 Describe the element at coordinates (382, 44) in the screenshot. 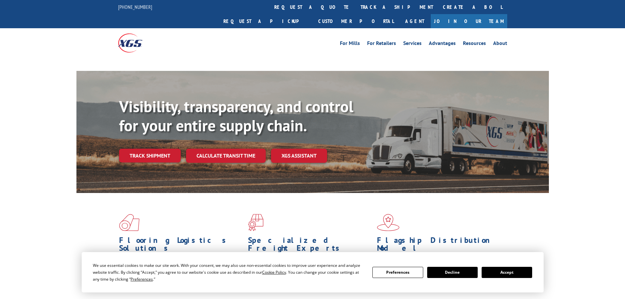

I see `a: For Retailers` at that location.